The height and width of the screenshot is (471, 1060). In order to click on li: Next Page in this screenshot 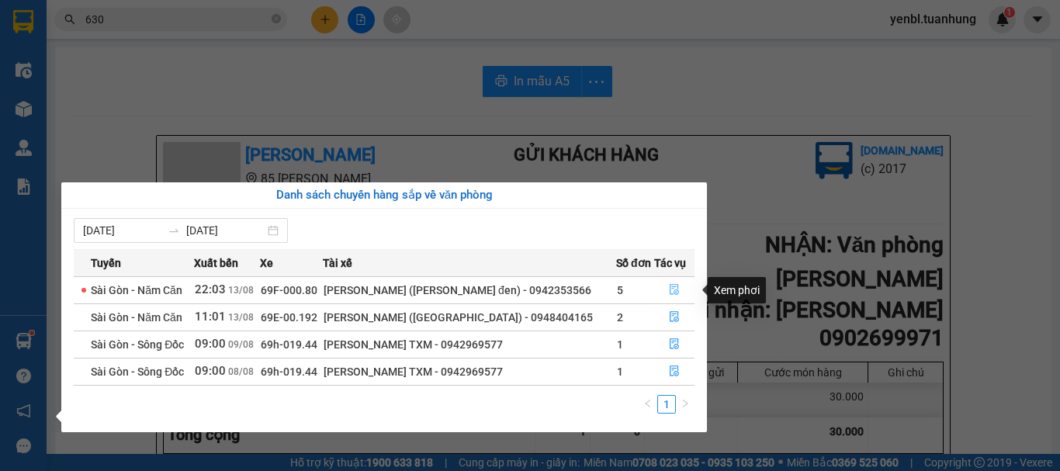, I will do `click(685, 404)`.